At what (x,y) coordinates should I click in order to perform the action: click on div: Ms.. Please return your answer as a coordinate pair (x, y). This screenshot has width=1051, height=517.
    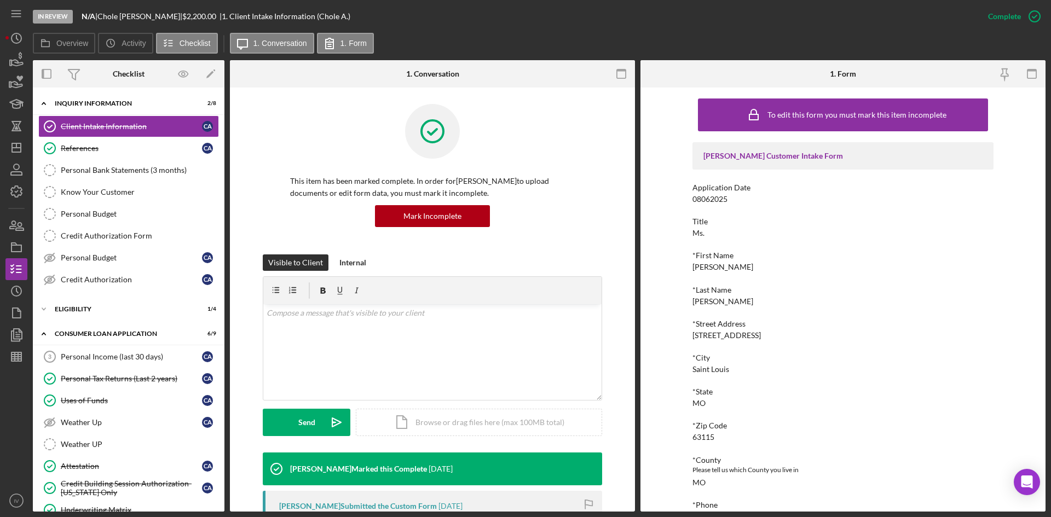
    Looking at the image, I should click on (698, 233).